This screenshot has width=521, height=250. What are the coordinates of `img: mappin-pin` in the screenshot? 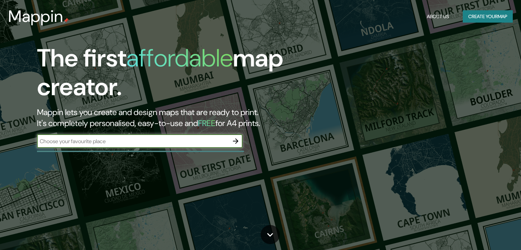 It's located at (66, 21).